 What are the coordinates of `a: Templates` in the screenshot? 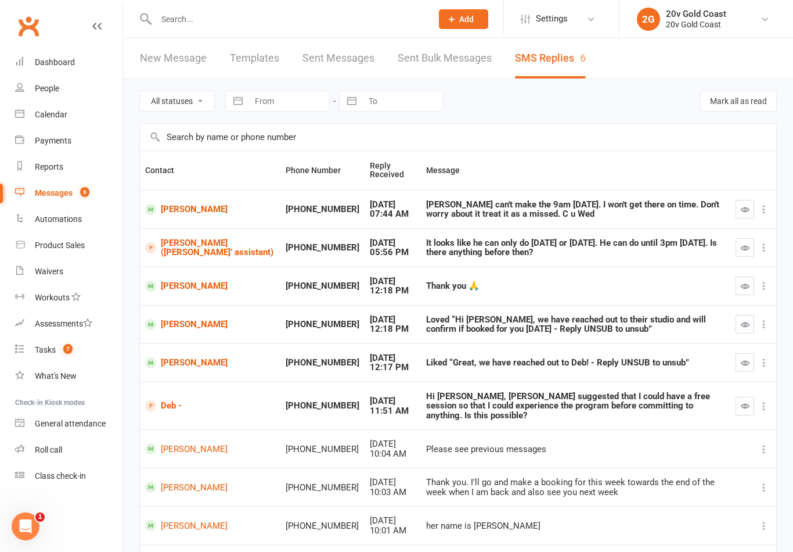 It's located at (254, 58).